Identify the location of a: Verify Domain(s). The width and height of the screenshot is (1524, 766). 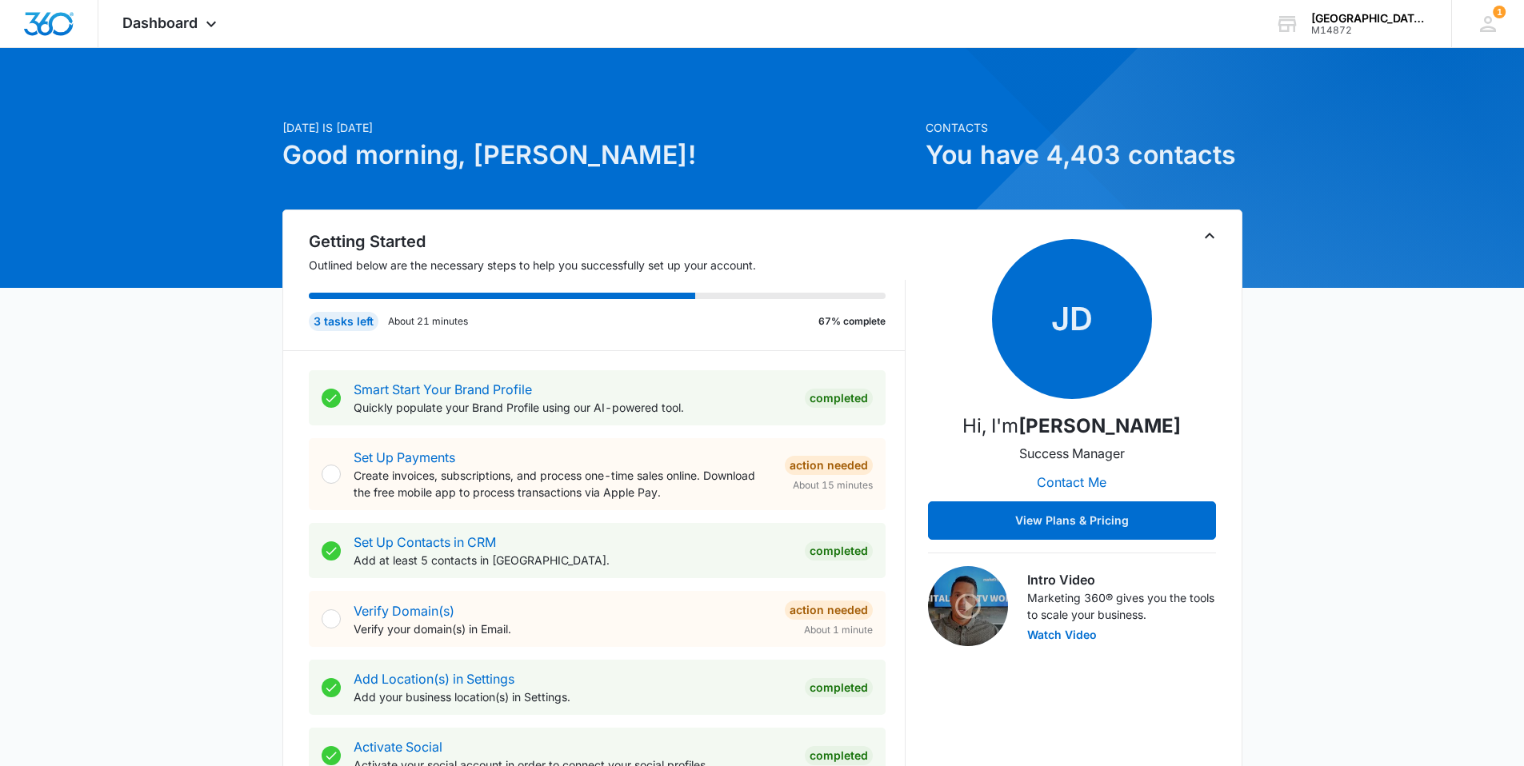
(404, 611).